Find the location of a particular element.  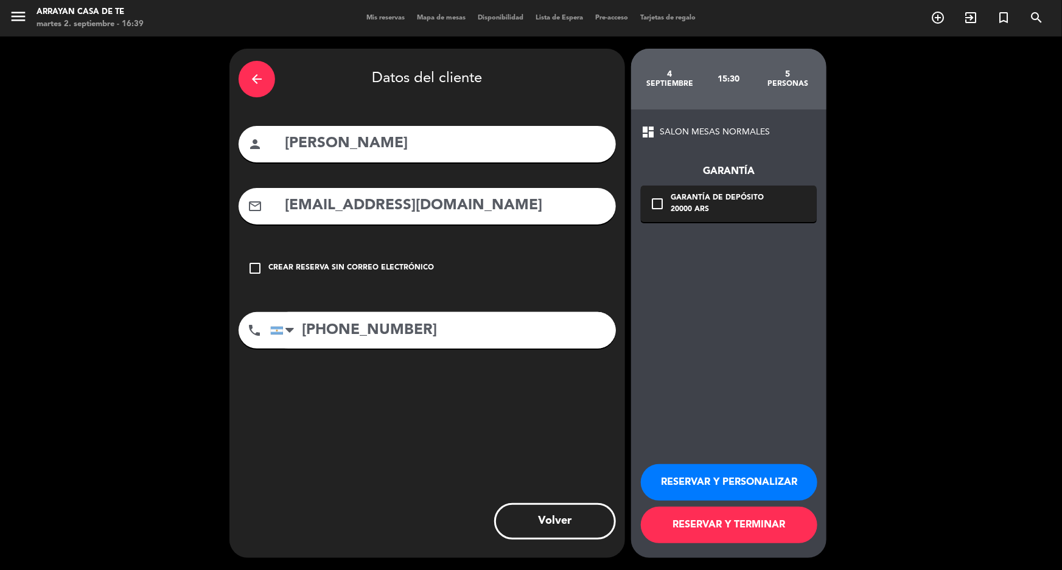

span: Disponibilidad is located at coordinates (500, 18).